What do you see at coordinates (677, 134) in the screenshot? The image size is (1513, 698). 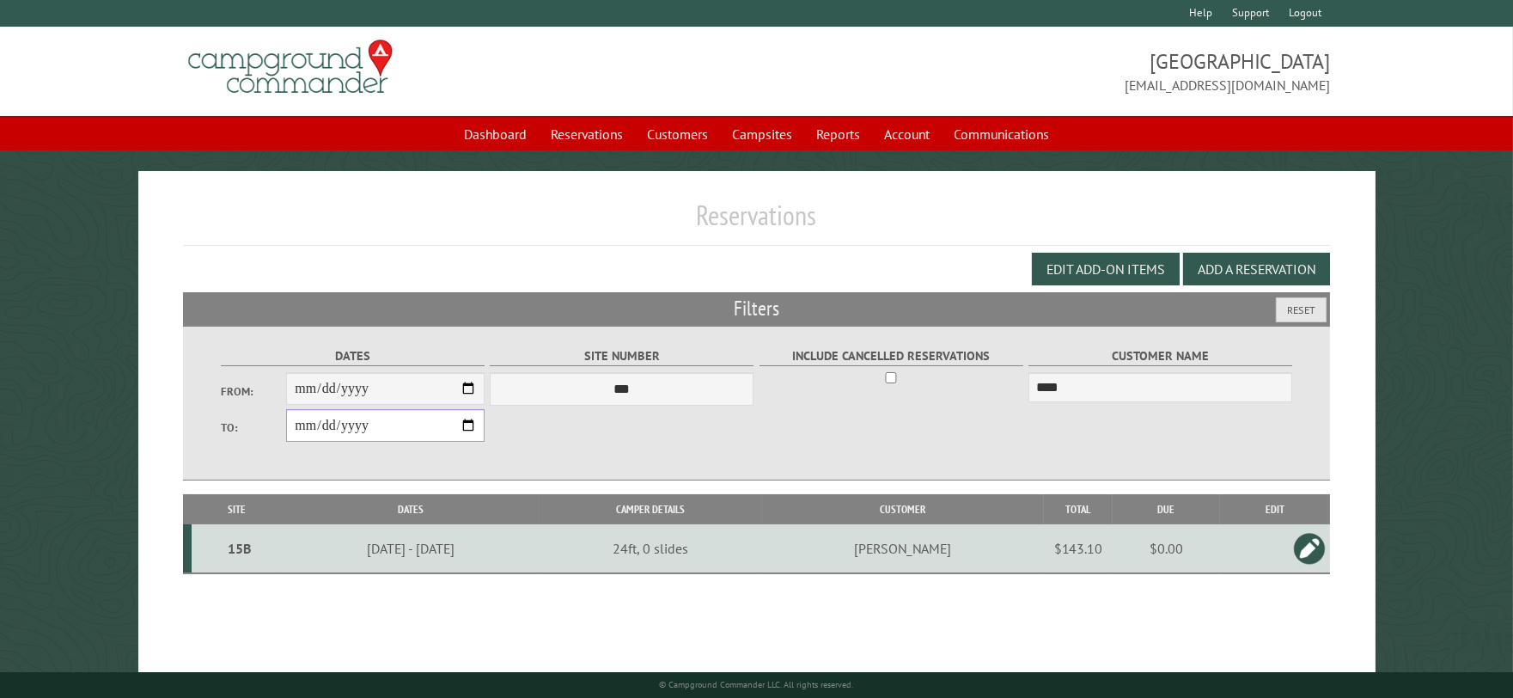 I see `a: Customers` at bounding box center [677, 134].